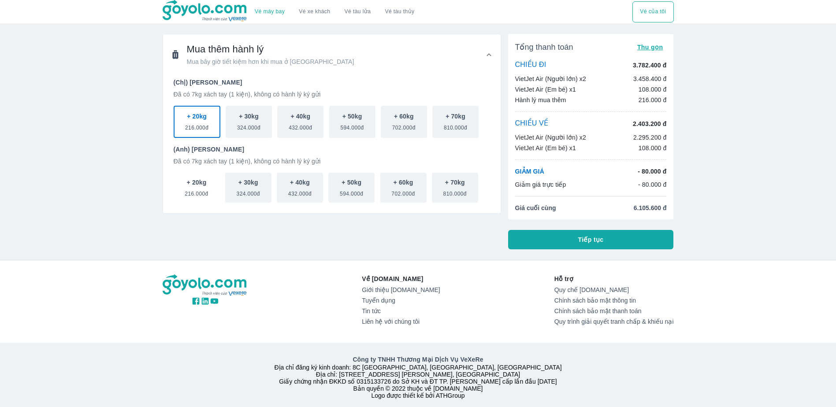  Describe the element at coordinates (540, 185) in the screenshot. I see `p: Giảm giá trực tiếp` at that location.